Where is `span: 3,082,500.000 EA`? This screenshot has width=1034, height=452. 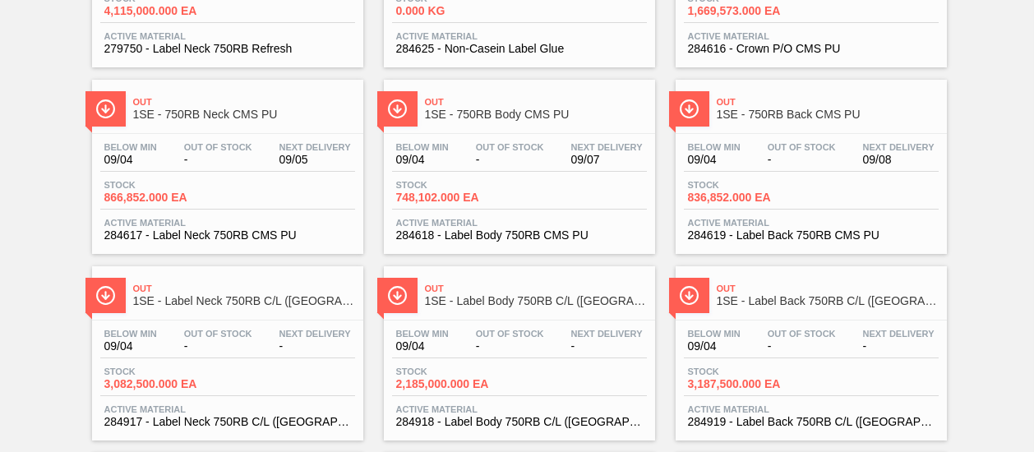
span: 3,082,500.000 EA is located at coordinates (162, 384).